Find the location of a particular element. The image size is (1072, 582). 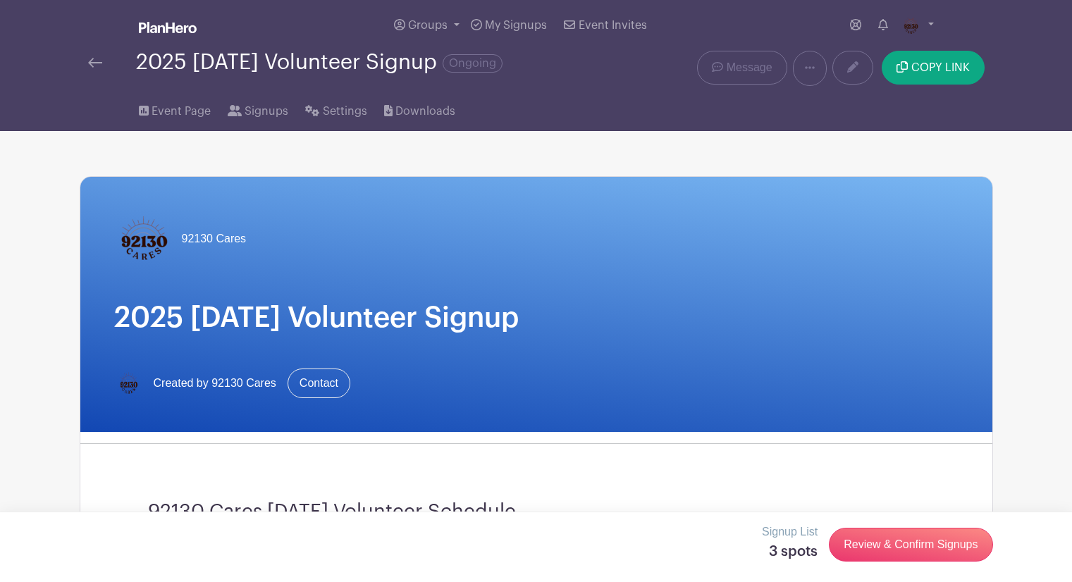

a: Downloads is located at coordinates (419, 109).